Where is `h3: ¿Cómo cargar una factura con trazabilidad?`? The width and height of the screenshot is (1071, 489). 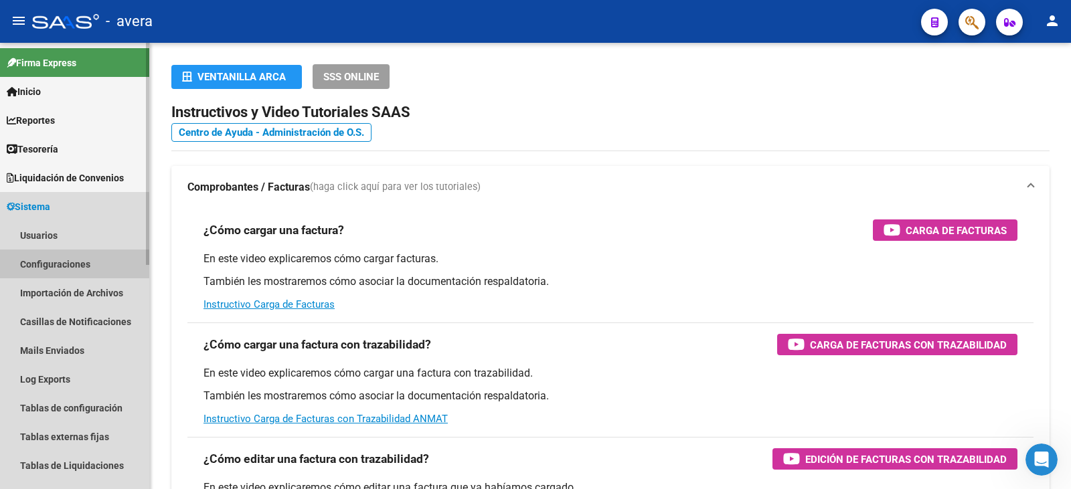 h3: ¿Cómo cargar una factura con trazabilidad? is located at coordinates (317, 345).